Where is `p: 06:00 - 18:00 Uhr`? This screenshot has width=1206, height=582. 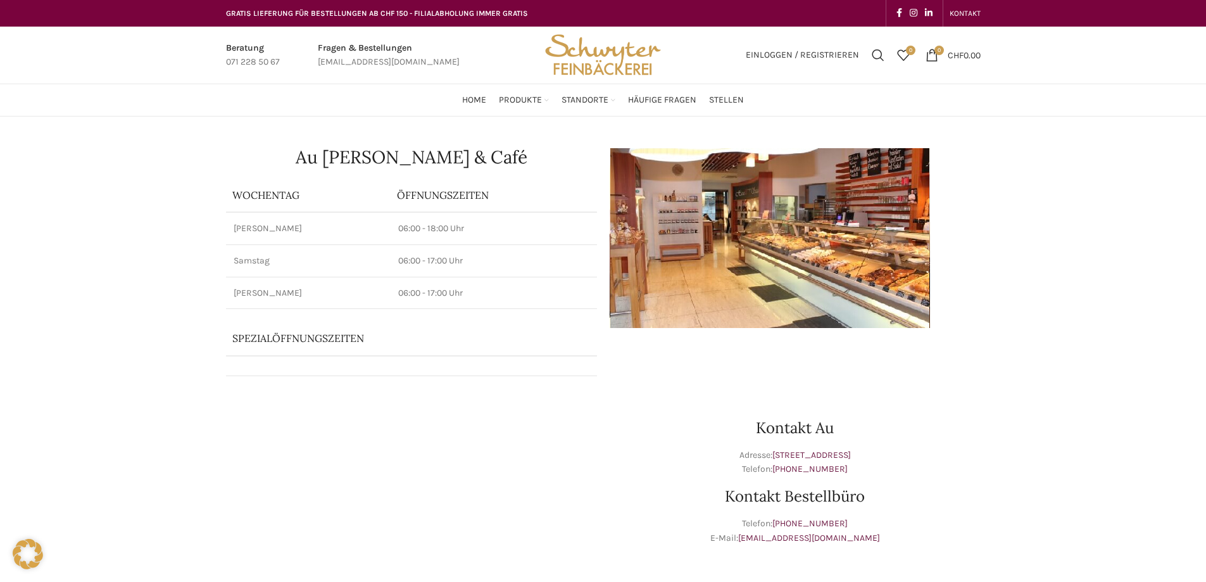 p: 06:00 - 18:00 Uhr is located at coordinates (494, 228).